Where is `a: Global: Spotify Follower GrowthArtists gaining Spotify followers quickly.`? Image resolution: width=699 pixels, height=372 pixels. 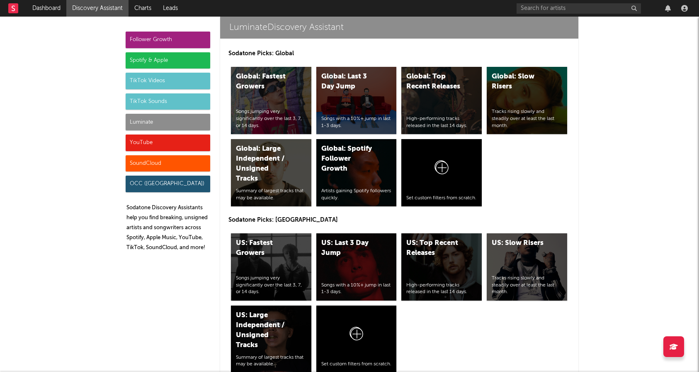
a: Global: Spotify Follower GrowthArtists gaining Spotify followers quickly. is located at coordinates (357, 173).